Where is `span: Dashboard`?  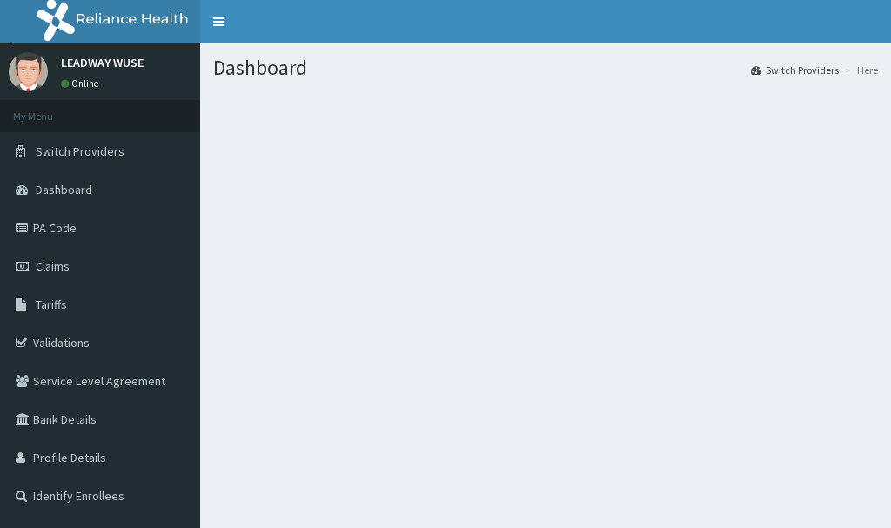 span: Dashboard is located at coordinates (64, 190).